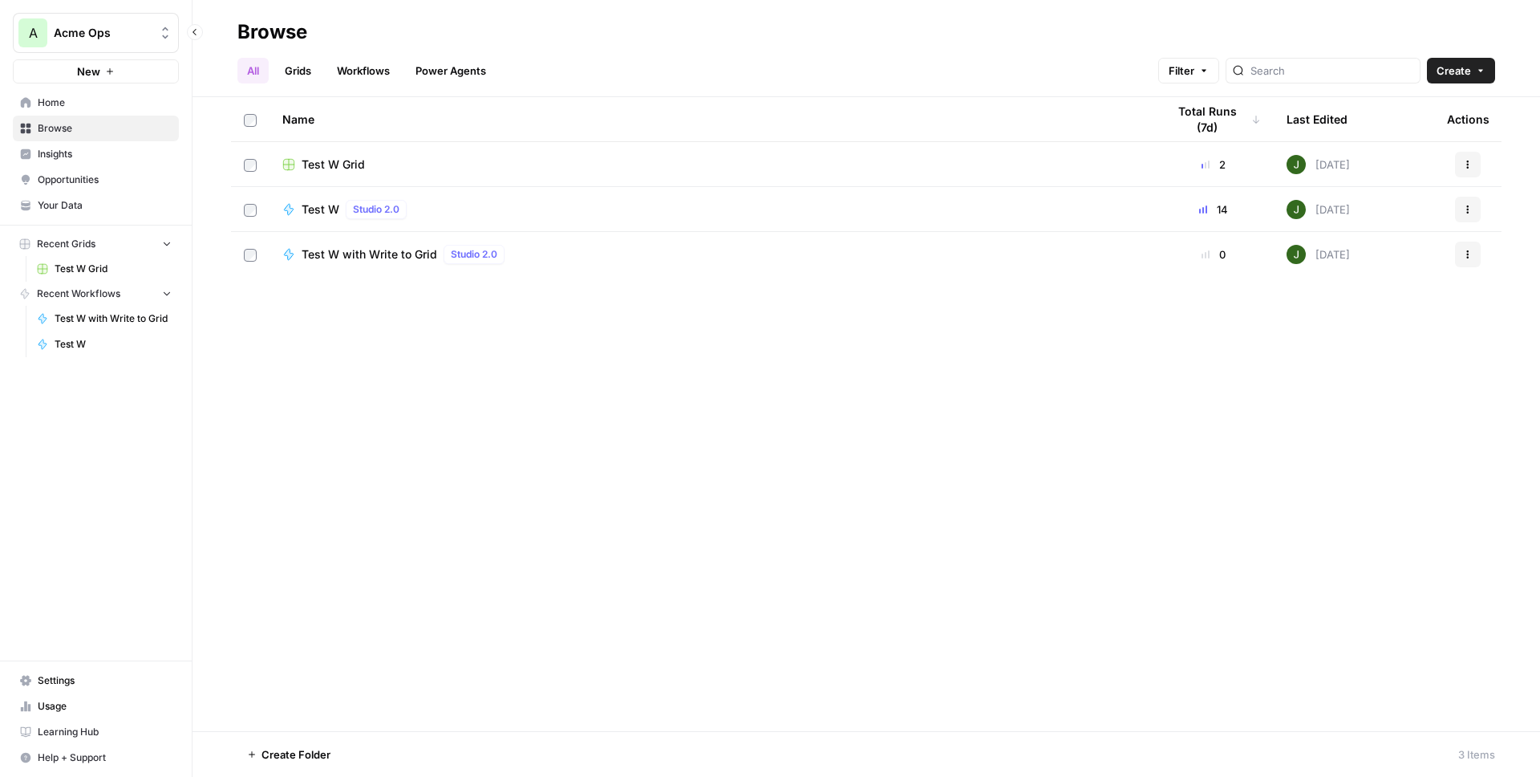 The height and width of the screenshot is (777, 1540). I want to click on span: Filter, so click(1182, 71).